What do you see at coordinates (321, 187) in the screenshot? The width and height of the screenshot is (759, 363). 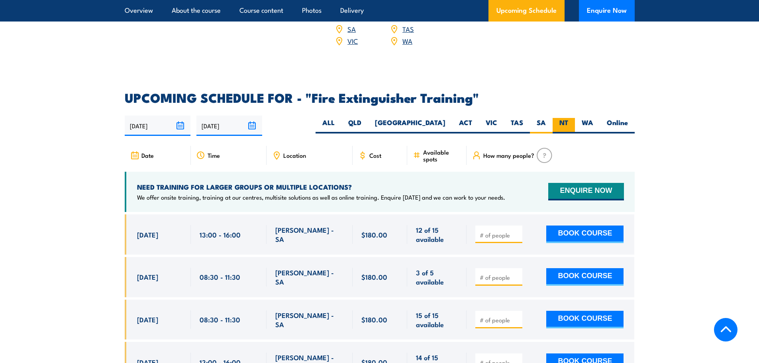 I see `h4: NEED TRAINING FOR LARGER GROUPS OR MULTIPLE LOCATIONS?` at bounding box center [321, 187].